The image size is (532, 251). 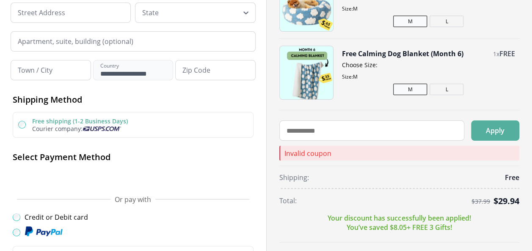 I want to click on h2: Select Payment Method, so click(x=133, y=157).